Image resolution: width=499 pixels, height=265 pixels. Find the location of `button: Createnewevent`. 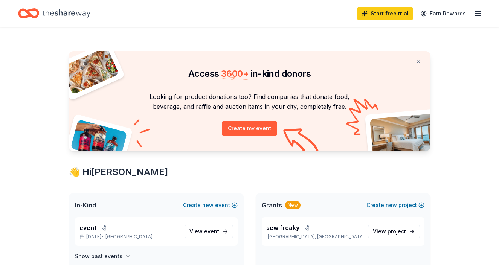

button: Createnewevent is located at coordinates (210, 205).